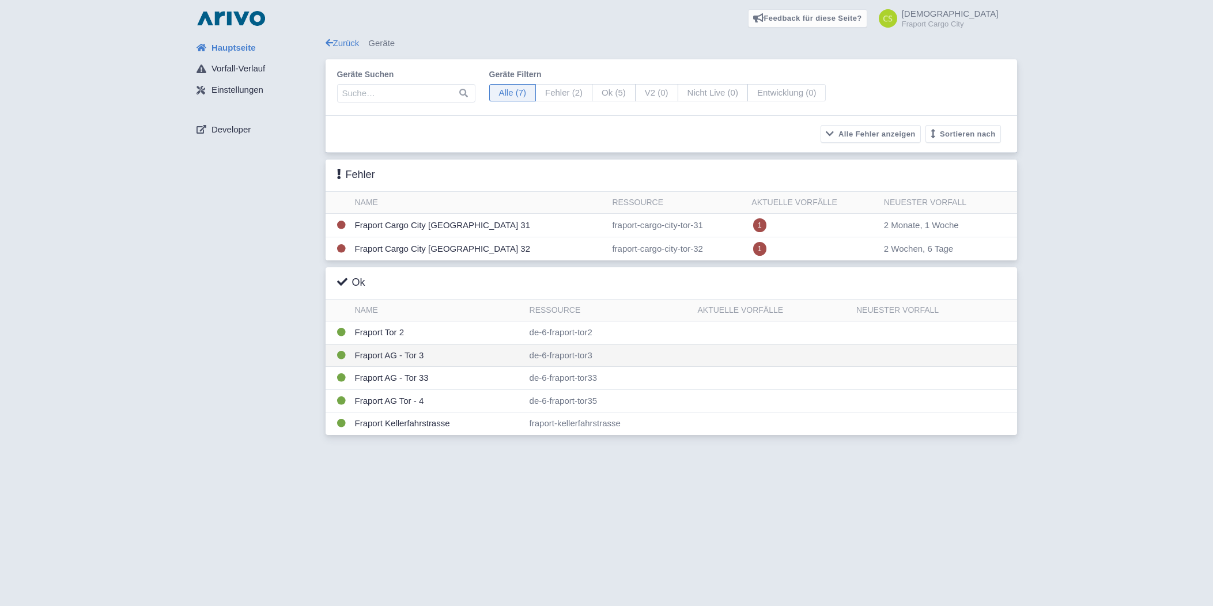  I want to click on a: Zurück, so click(342, 43).